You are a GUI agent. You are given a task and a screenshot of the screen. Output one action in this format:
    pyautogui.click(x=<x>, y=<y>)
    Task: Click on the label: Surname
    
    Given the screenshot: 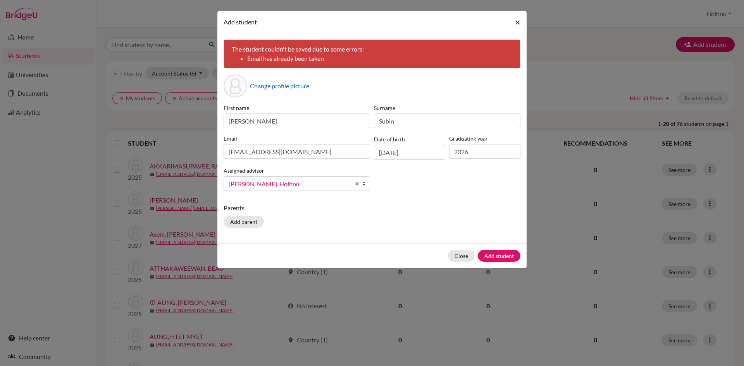 What is the action you would take?
    pyautogui.click(x=447, y=108)
    